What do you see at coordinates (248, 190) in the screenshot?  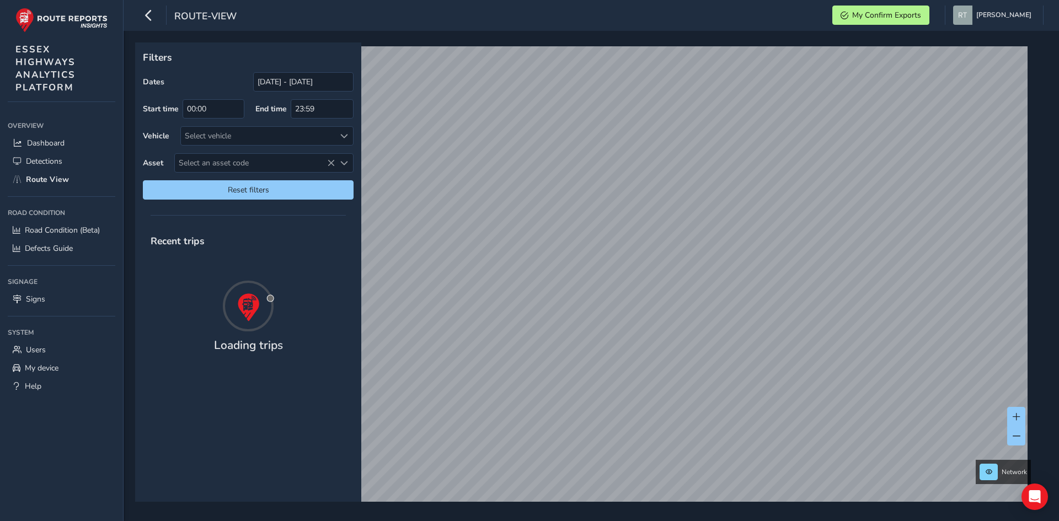 I see `span: Reset filters` at bounding box center [248, 190].